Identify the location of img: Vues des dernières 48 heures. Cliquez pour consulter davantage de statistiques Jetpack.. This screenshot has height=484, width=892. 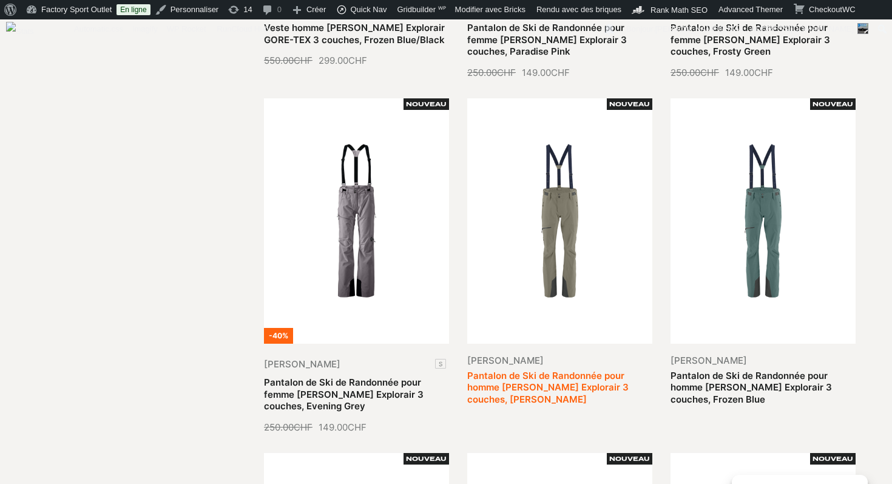
(20, 32).